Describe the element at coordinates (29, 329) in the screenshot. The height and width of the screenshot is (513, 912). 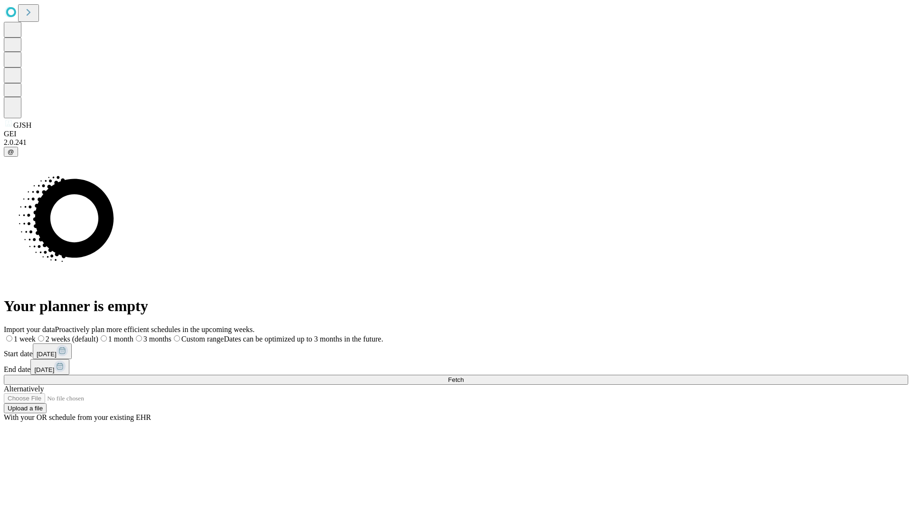
I see `span: Import your data` at that location.